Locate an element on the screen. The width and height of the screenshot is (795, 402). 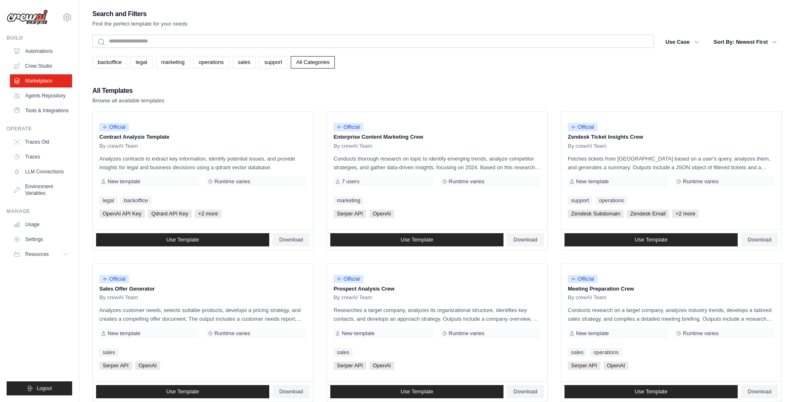
a: marketing is located at coordinates (348, 200).